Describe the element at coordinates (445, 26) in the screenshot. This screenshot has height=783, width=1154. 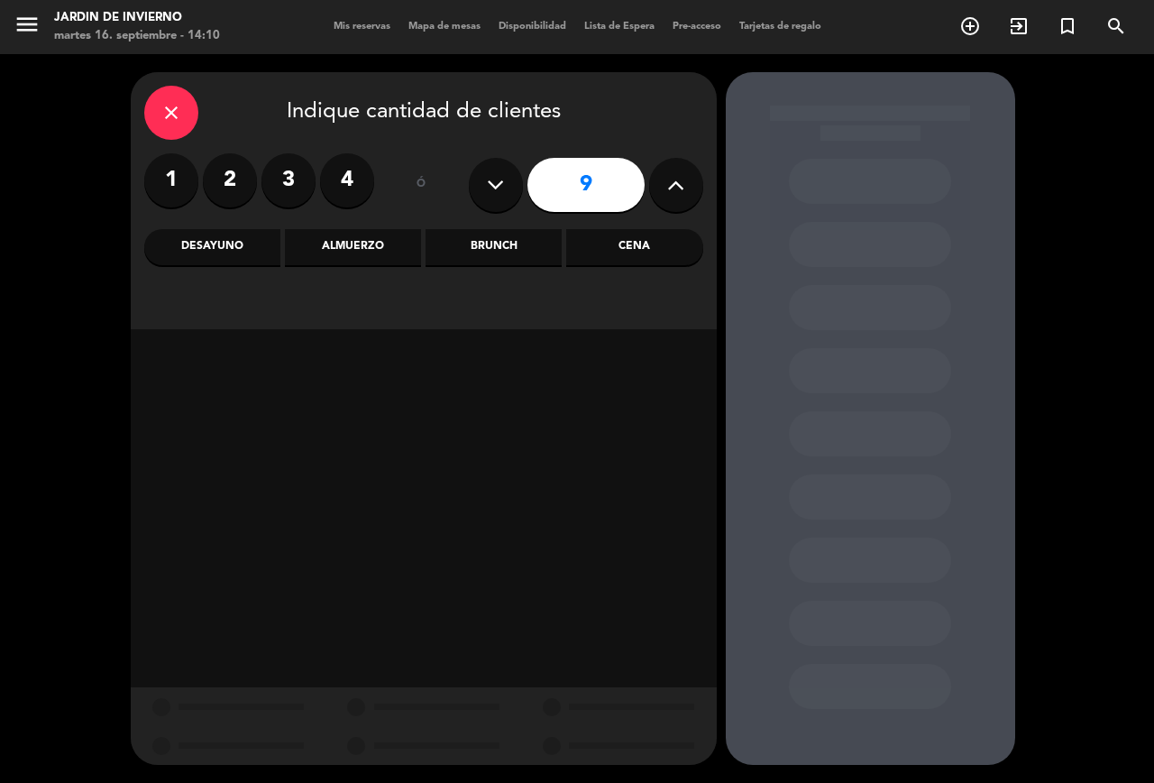
I see `span: Mapa de mesas` at that location.